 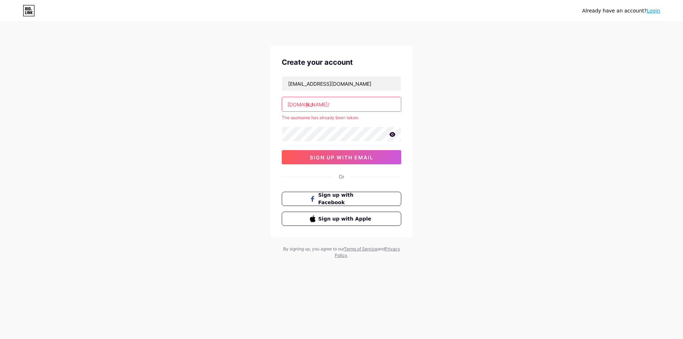 I want to click on a: Sign up with Apple, so click(x=341, y=219).